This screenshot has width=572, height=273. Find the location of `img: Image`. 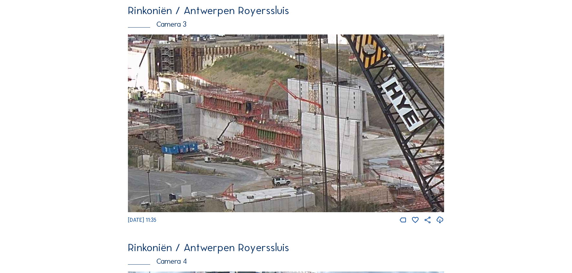

img: Image is located at coordinates (286, 123).